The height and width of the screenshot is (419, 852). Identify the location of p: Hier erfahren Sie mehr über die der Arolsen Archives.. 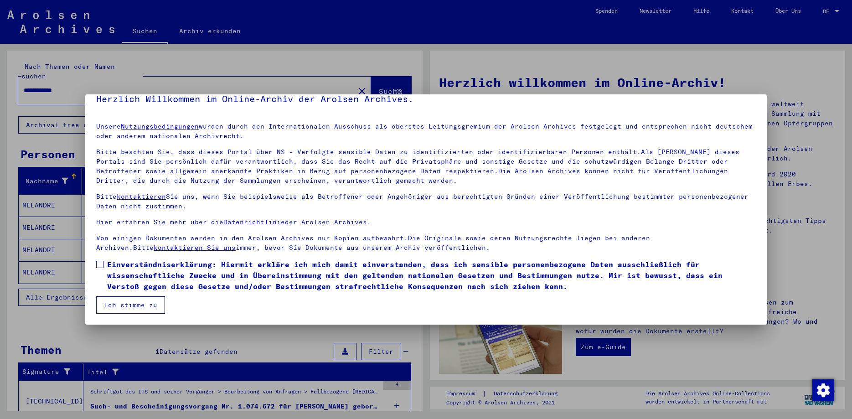
(426, 222).